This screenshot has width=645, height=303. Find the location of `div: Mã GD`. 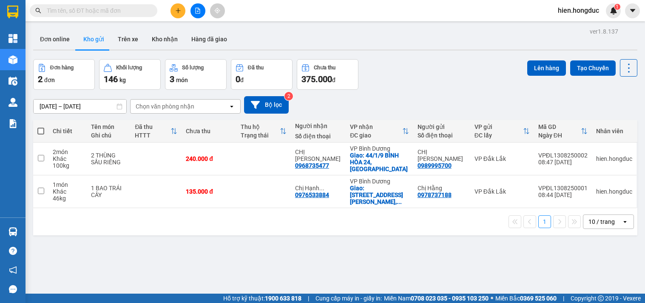

div: Mã GD is located at coordinates (559, 127).